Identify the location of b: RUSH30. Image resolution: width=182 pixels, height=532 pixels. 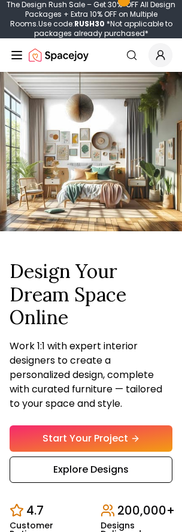
(89, 23).